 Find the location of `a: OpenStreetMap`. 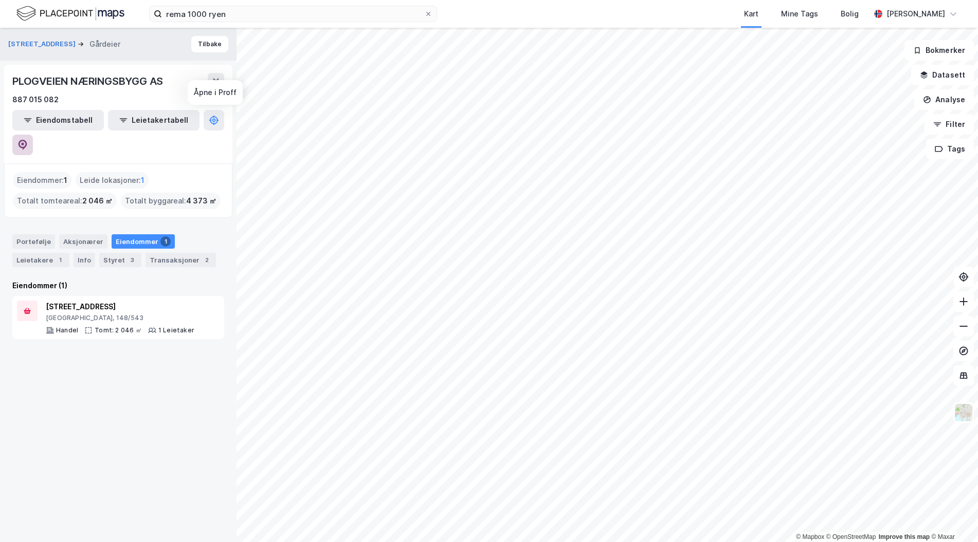

a: OpenStreetMap is located at coordinates (851, 537).